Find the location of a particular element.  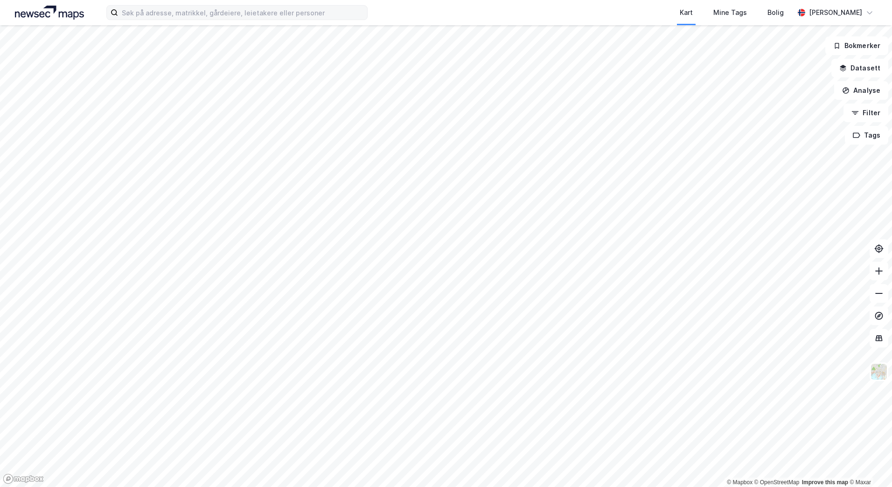

button: Analyse is located at coordinates (861, 90).